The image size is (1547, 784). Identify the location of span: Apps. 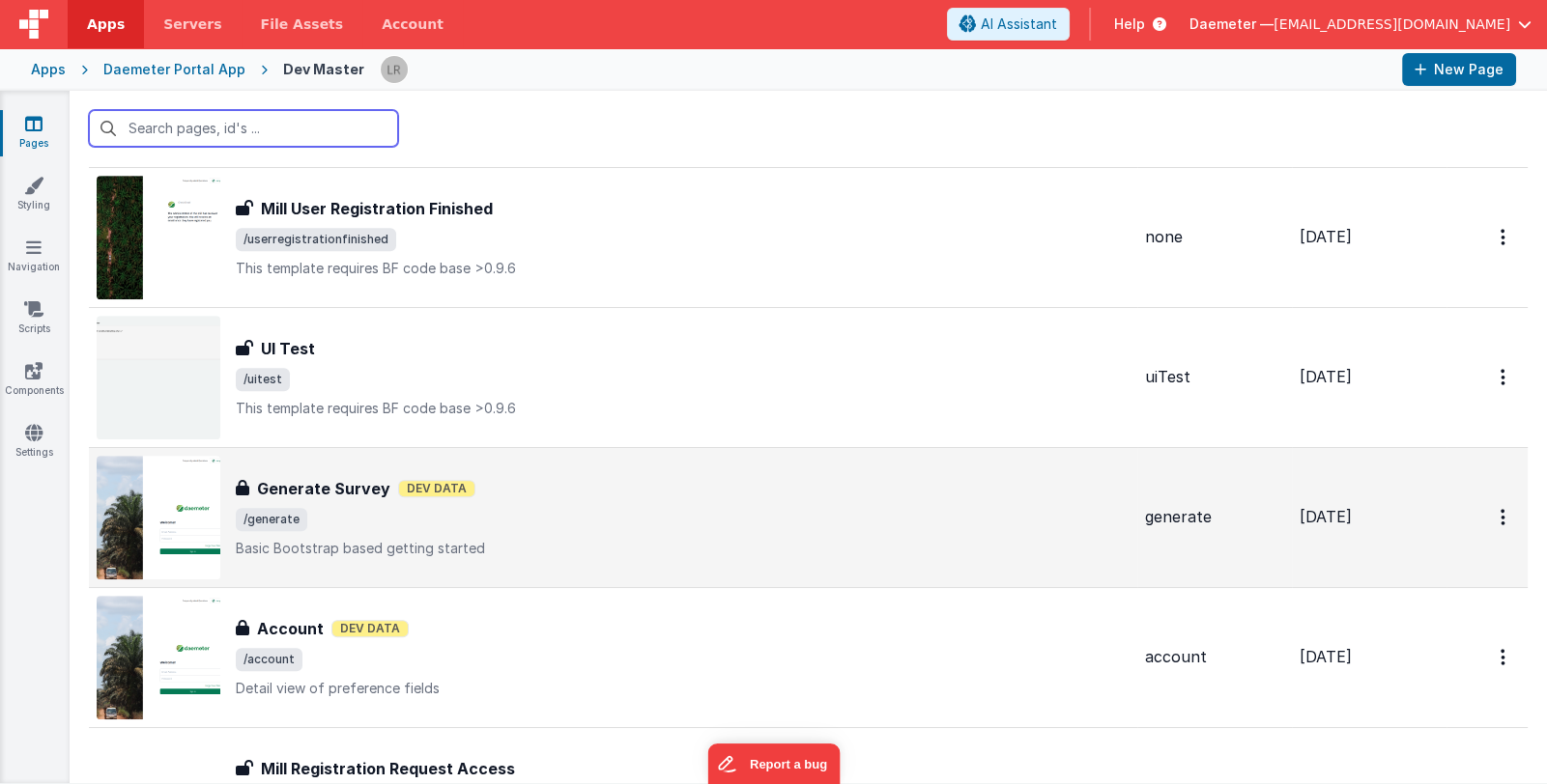
(105, 24).